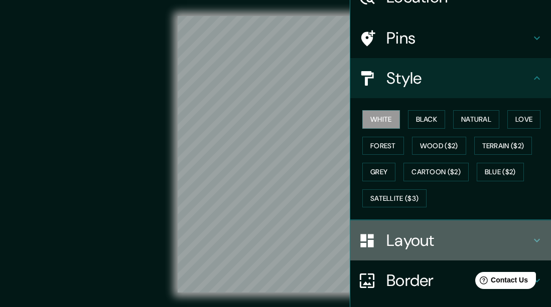 The height and width of the screenshot is (307, 551). I want to click on button: Terrain ($2), so click(503, 146).